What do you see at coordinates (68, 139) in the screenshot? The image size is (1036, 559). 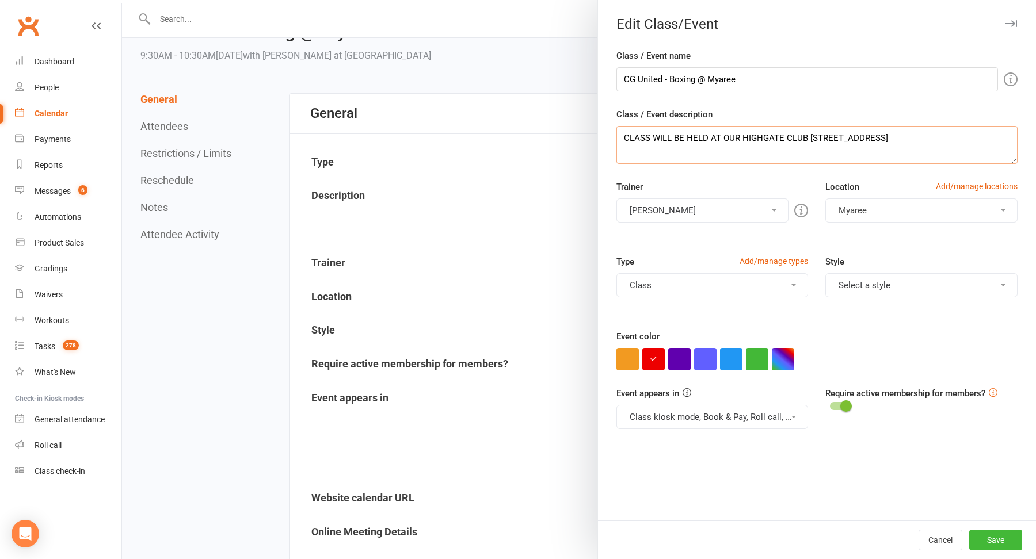 I see `a: Payments` at bounding box center [68, 139].